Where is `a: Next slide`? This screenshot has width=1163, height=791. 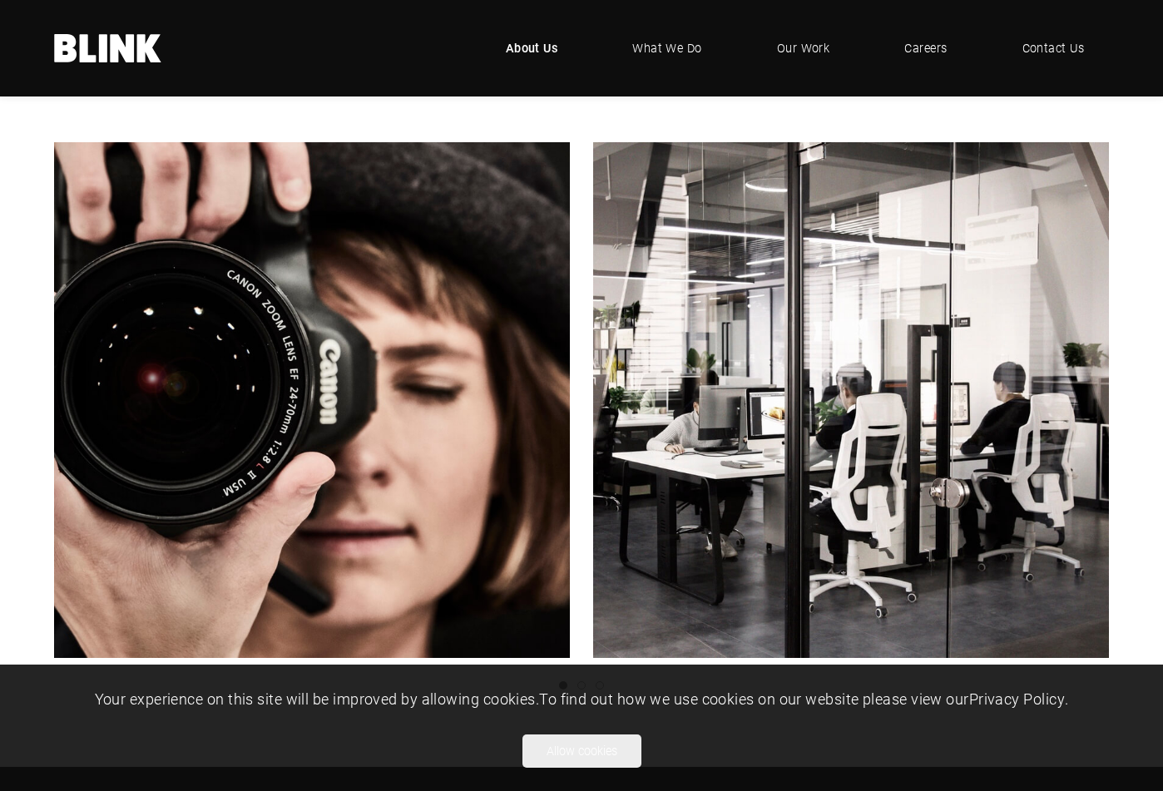
a: Next slide is located at coordinates (1092, 400).